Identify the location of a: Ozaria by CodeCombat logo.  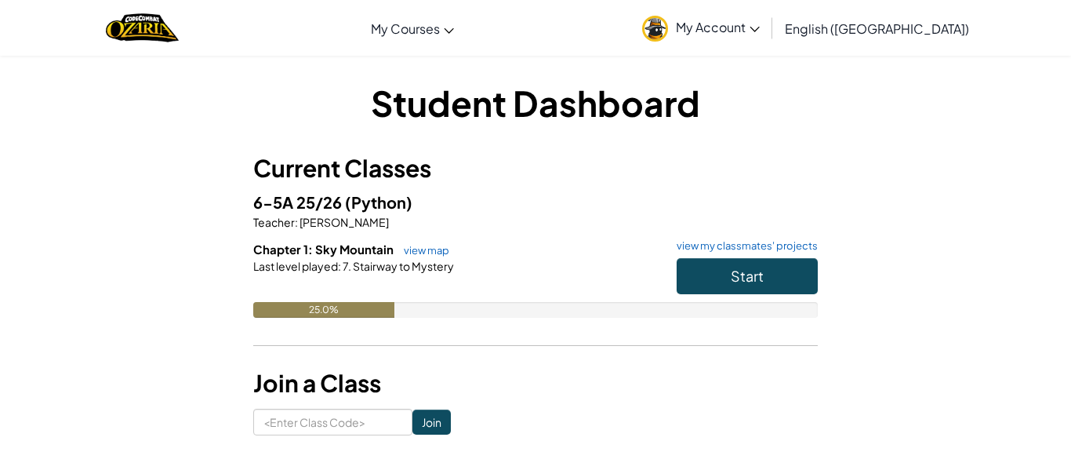
(142, 27).